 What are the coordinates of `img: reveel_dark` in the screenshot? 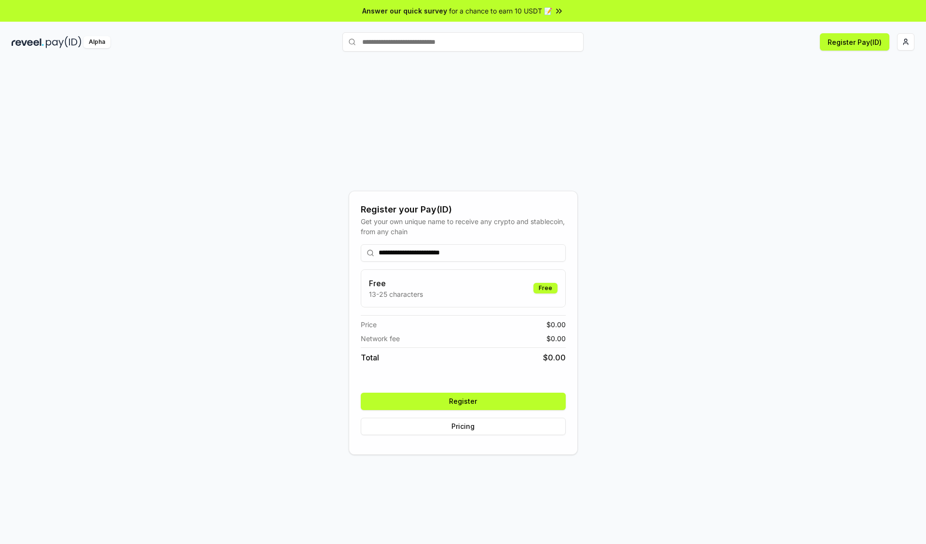 It's located at (27, 42).